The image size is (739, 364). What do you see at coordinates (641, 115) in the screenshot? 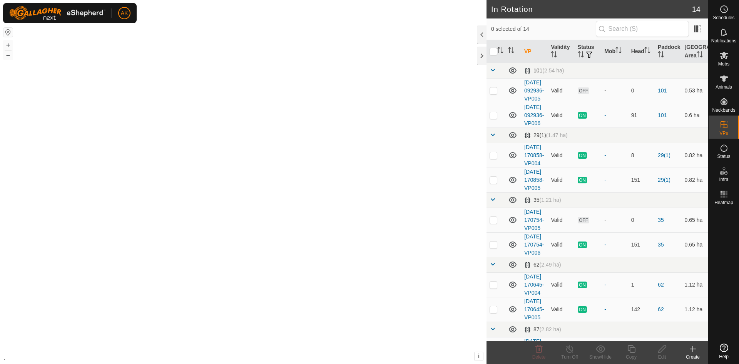
I see `td: 91` at bounding box center [641, 115].